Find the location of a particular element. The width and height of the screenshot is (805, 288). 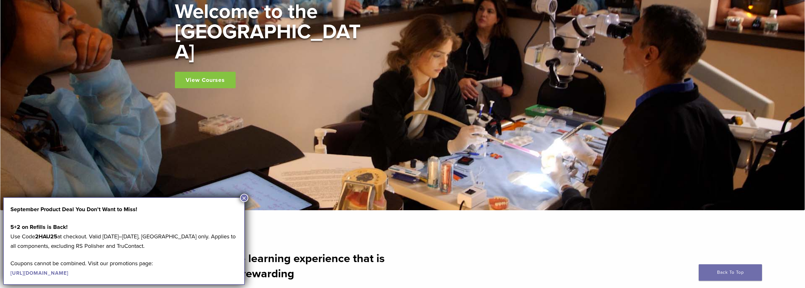

strong: An immersive learning experience that is intuitive and rewarding is located at coordinates (279, 266).